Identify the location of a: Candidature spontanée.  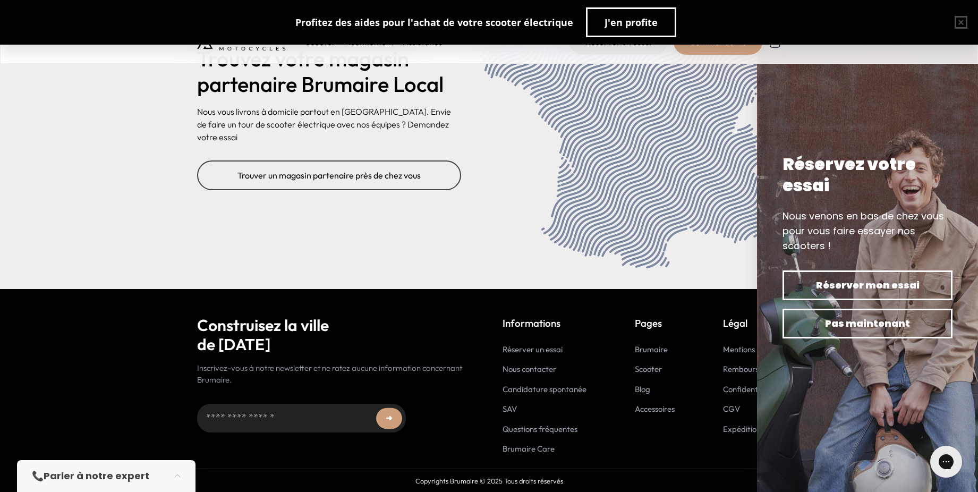
(544, 389).